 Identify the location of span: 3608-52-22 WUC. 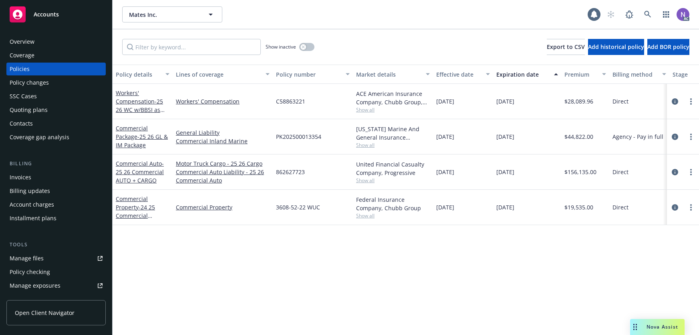
(298, 207).